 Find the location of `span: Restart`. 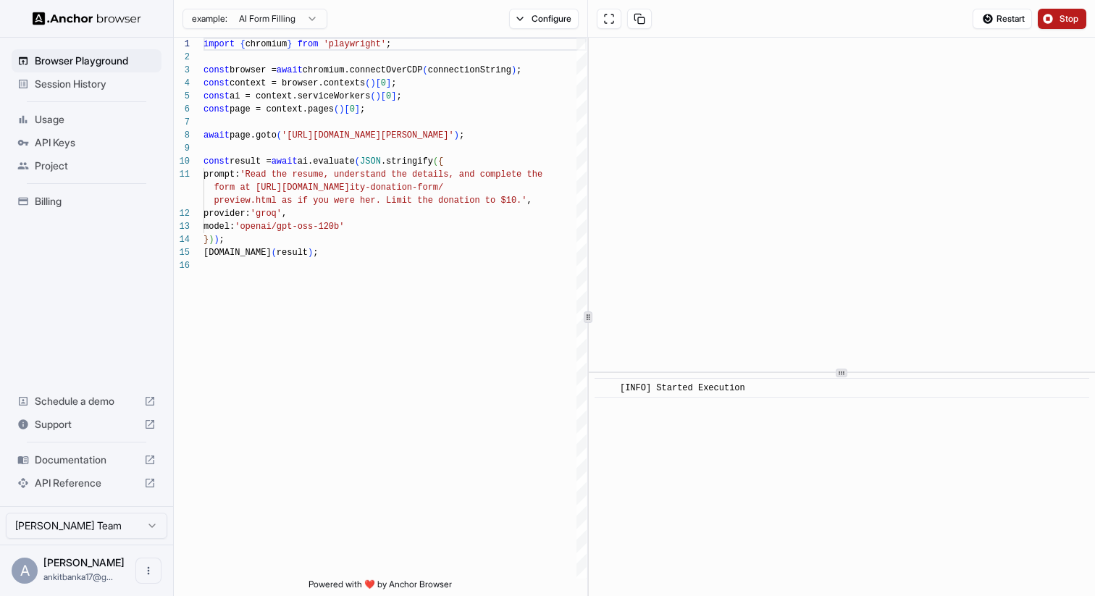

span: Restart is located at coordinates (1010, 19).